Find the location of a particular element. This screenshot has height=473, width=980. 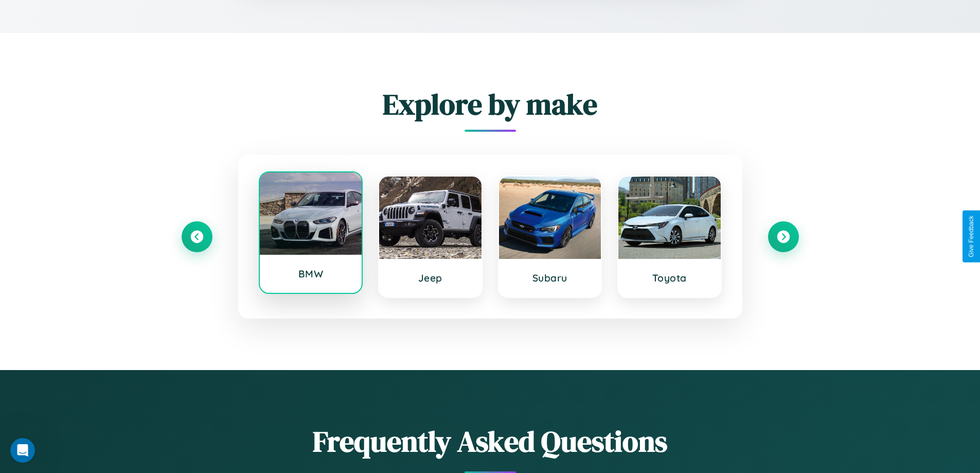

div: Give Feedback is located at coordinates (972, 236).